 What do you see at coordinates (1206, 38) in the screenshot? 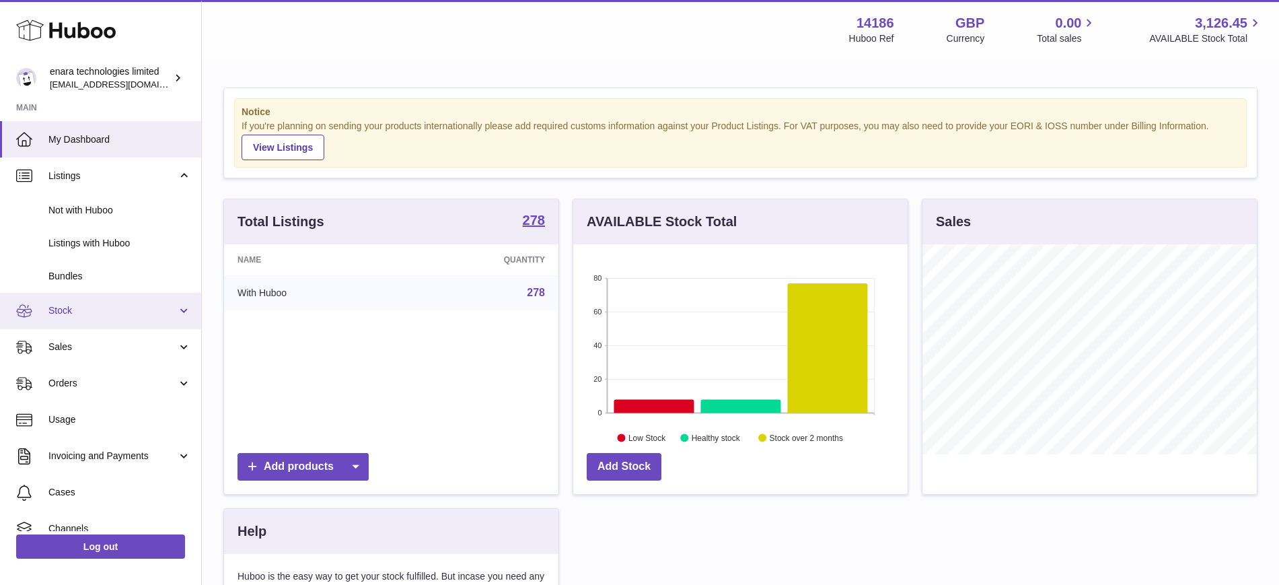
I see `span: AVAILABLE Stock Total` at bounding box center [1206, 38].